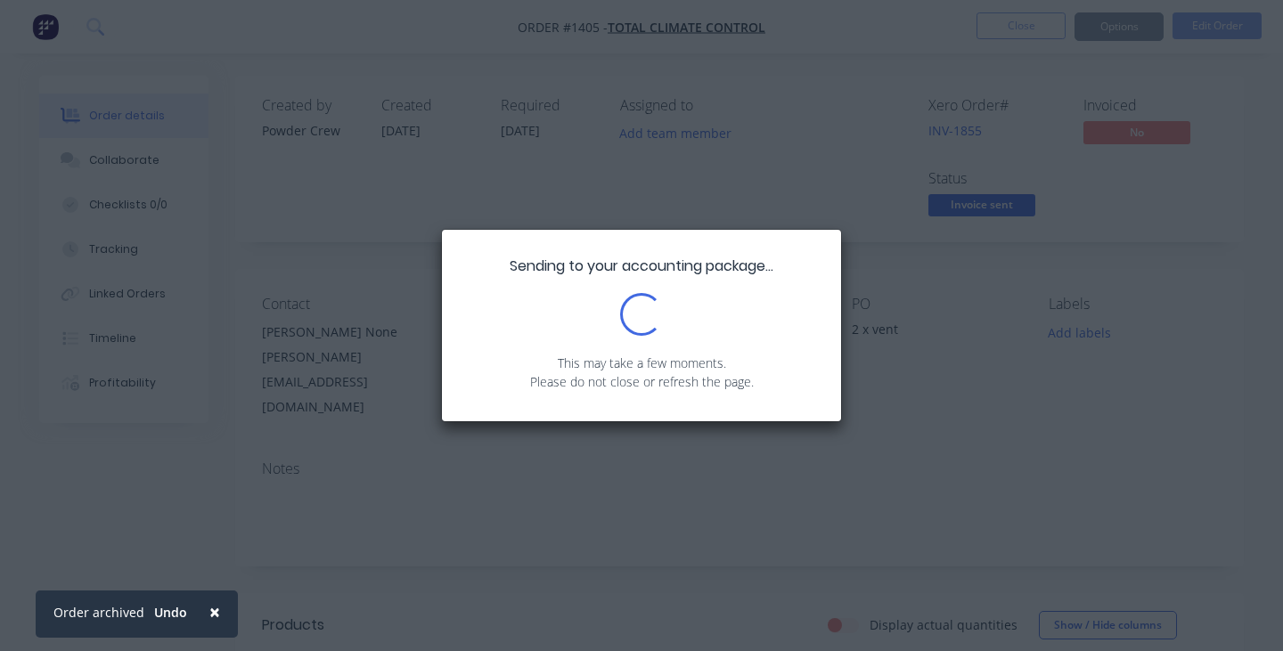 This screenshot has width=1283, height=651. Describe the element at coordinates (99, 612) in the screenshot. I see `div: Order archived` at that location.